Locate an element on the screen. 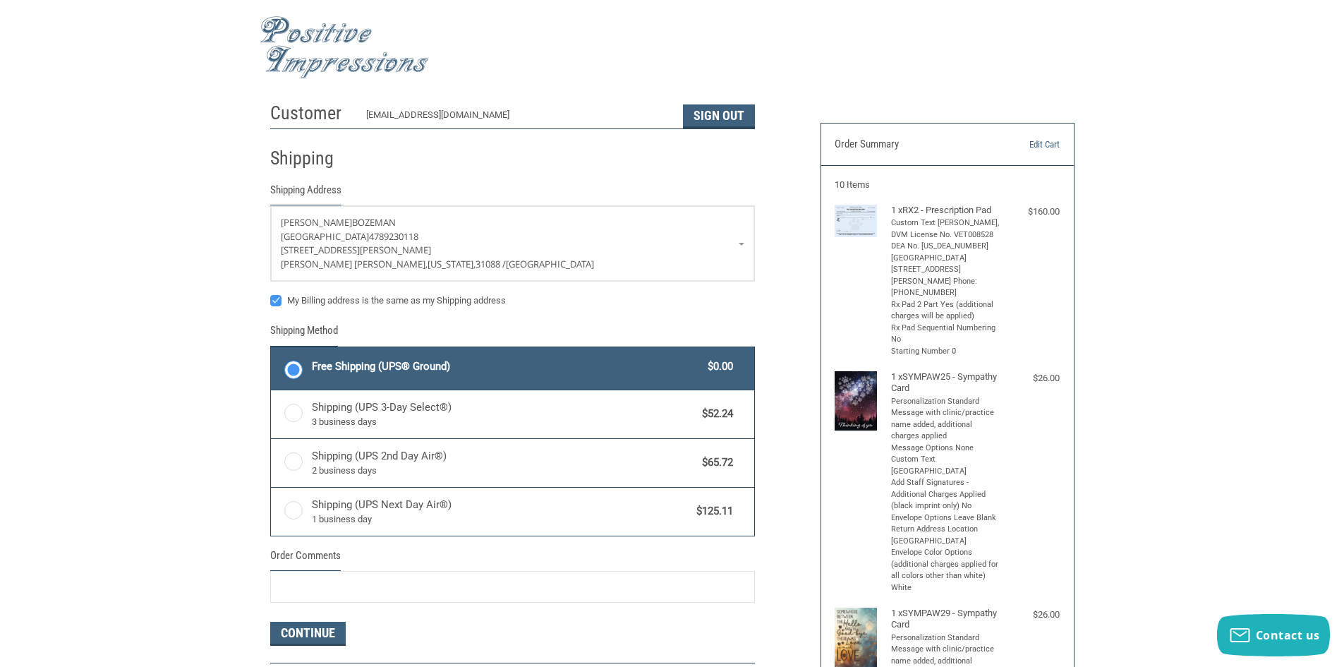  span: $0.00 is located at coordinates (718, 366).